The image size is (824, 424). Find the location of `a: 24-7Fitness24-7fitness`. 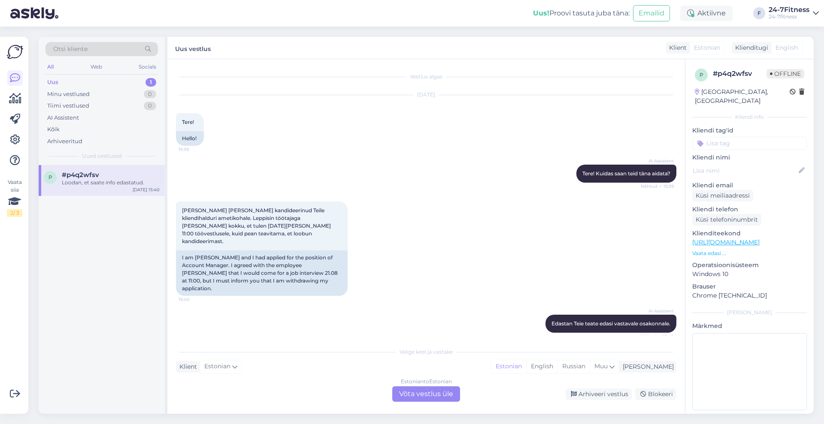

a: 24-7Fitness24-7fitness is located at coordinates (793, 13).